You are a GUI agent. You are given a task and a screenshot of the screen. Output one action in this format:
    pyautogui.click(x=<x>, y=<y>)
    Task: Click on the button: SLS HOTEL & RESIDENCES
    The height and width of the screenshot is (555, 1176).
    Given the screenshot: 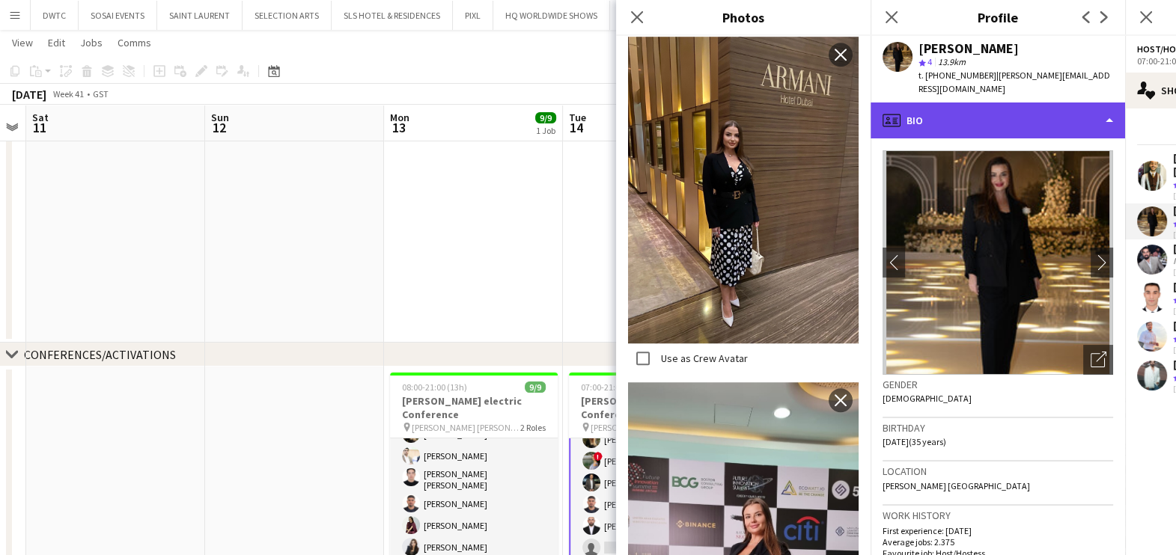 What is the action you would take?
    pyautogui.click(x=392, y=15)
    